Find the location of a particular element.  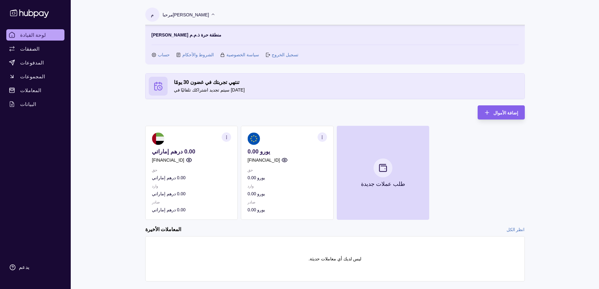

a: حساب is located at coordinates (164, 55).